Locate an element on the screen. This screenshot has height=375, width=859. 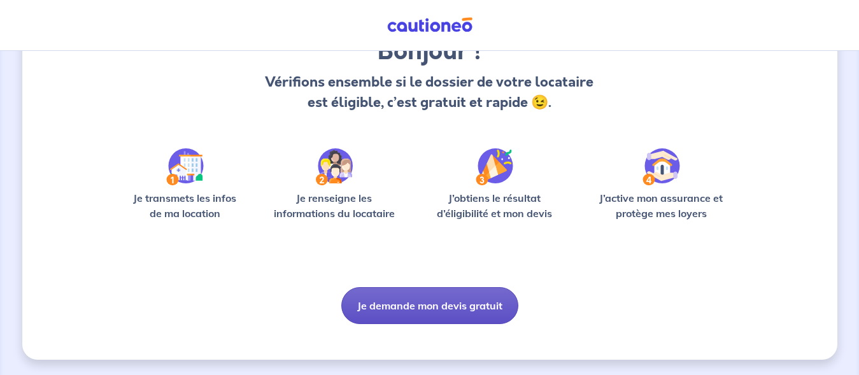
p: Je transmets les infos de ma location is located at coordinates (185, 206).